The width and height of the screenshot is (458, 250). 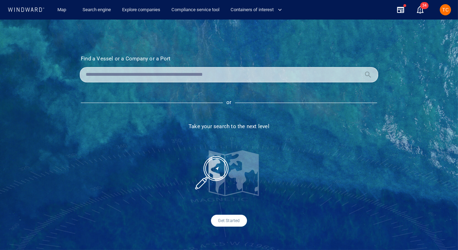 I want to click on a: Compliance service tool, so click(x=195, y=10).